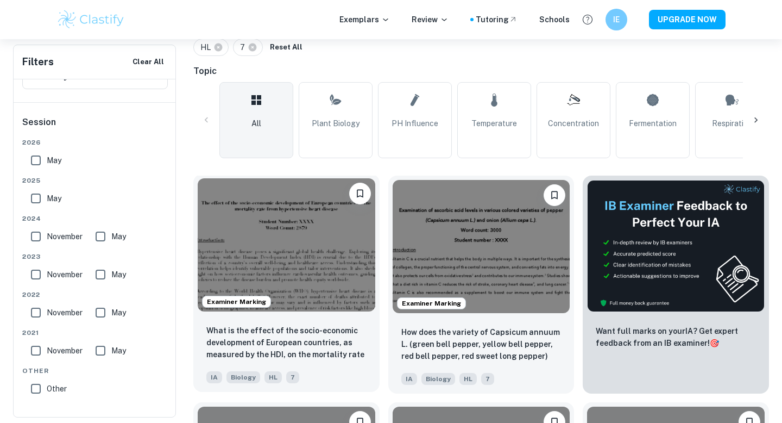  What do you see at coordinates (95, 218) in the screenshot?
I see `span: 2024` at bounding box center [95, 218].